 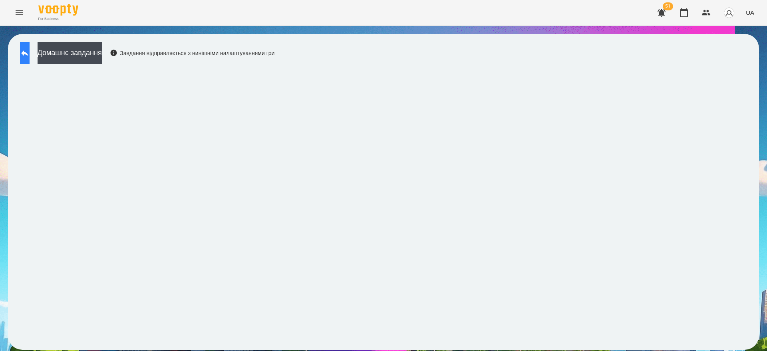 I want to click on span: For Business, so click(x=58, y=19).